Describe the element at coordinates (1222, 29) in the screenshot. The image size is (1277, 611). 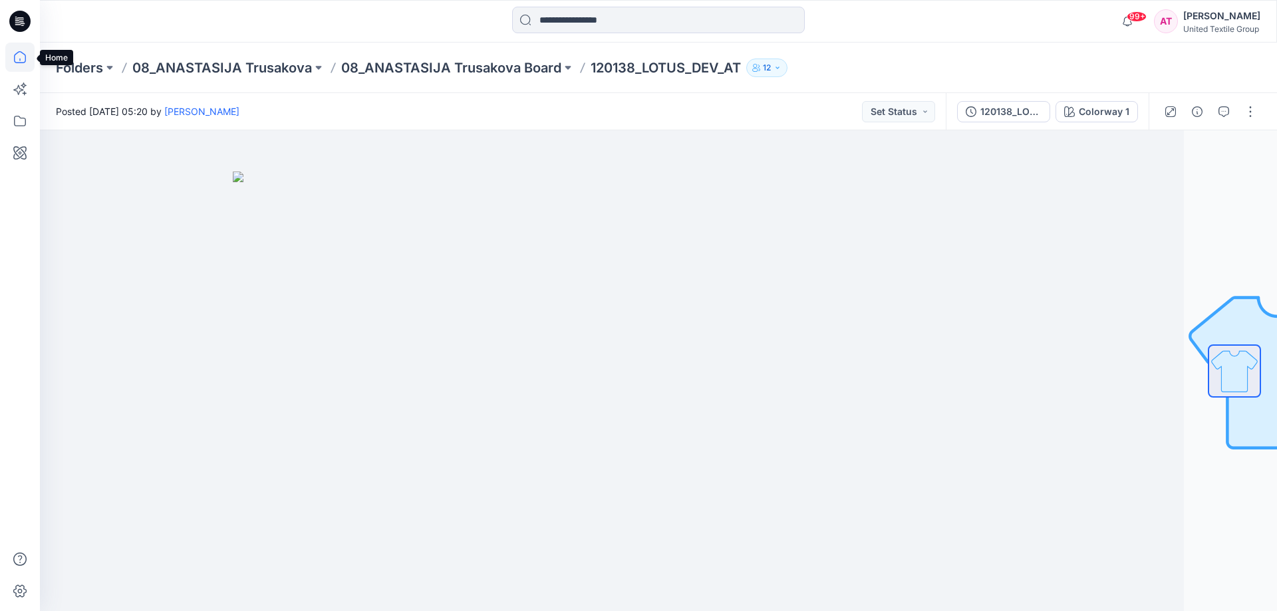
I see `div: United Textile Group` at that location.